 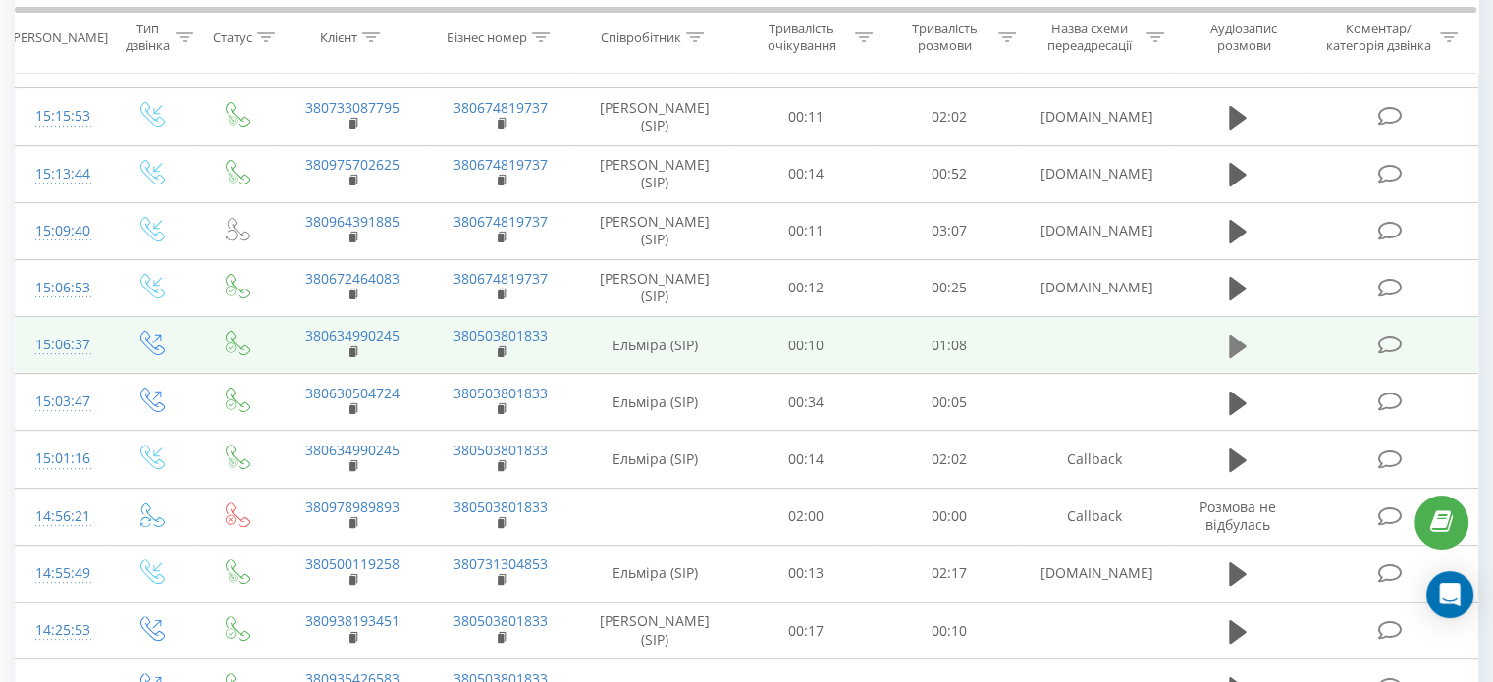 I want to click on a: 380964391885, so click(x=352, y=221).